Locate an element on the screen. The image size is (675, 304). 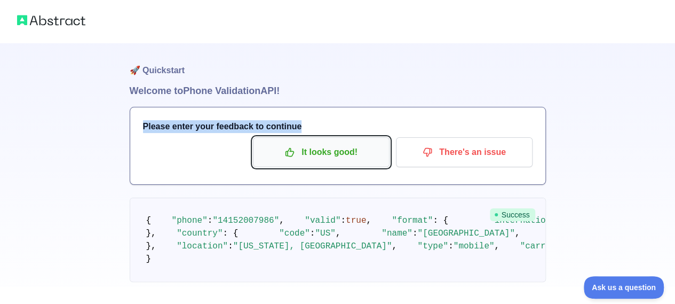
span: "US" is located at coordinates (325, 233).